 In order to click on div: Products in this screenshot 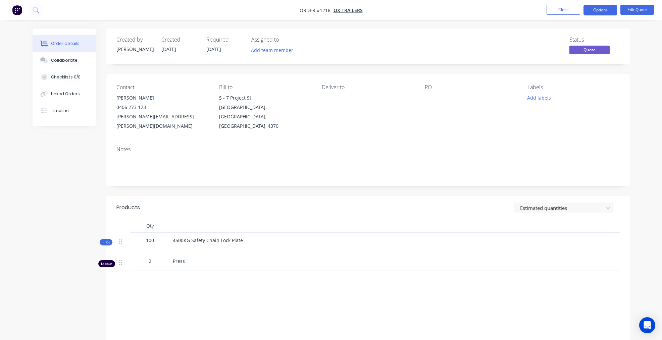, I will do `click(128, 208)`.